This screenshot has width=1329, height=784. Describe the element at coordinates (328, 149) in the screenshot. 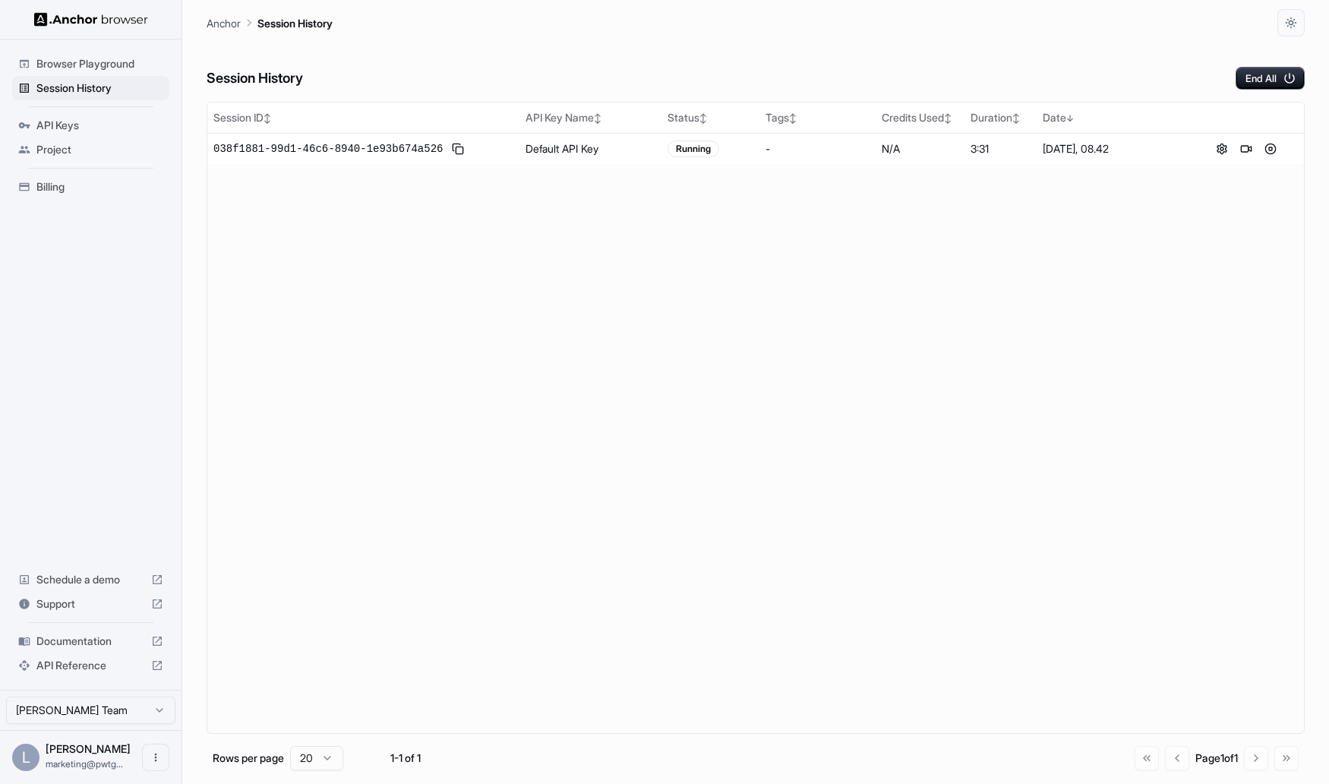

I see `span: 038f1881-99d1-46c6-8940-1e93b674a526` at that location.